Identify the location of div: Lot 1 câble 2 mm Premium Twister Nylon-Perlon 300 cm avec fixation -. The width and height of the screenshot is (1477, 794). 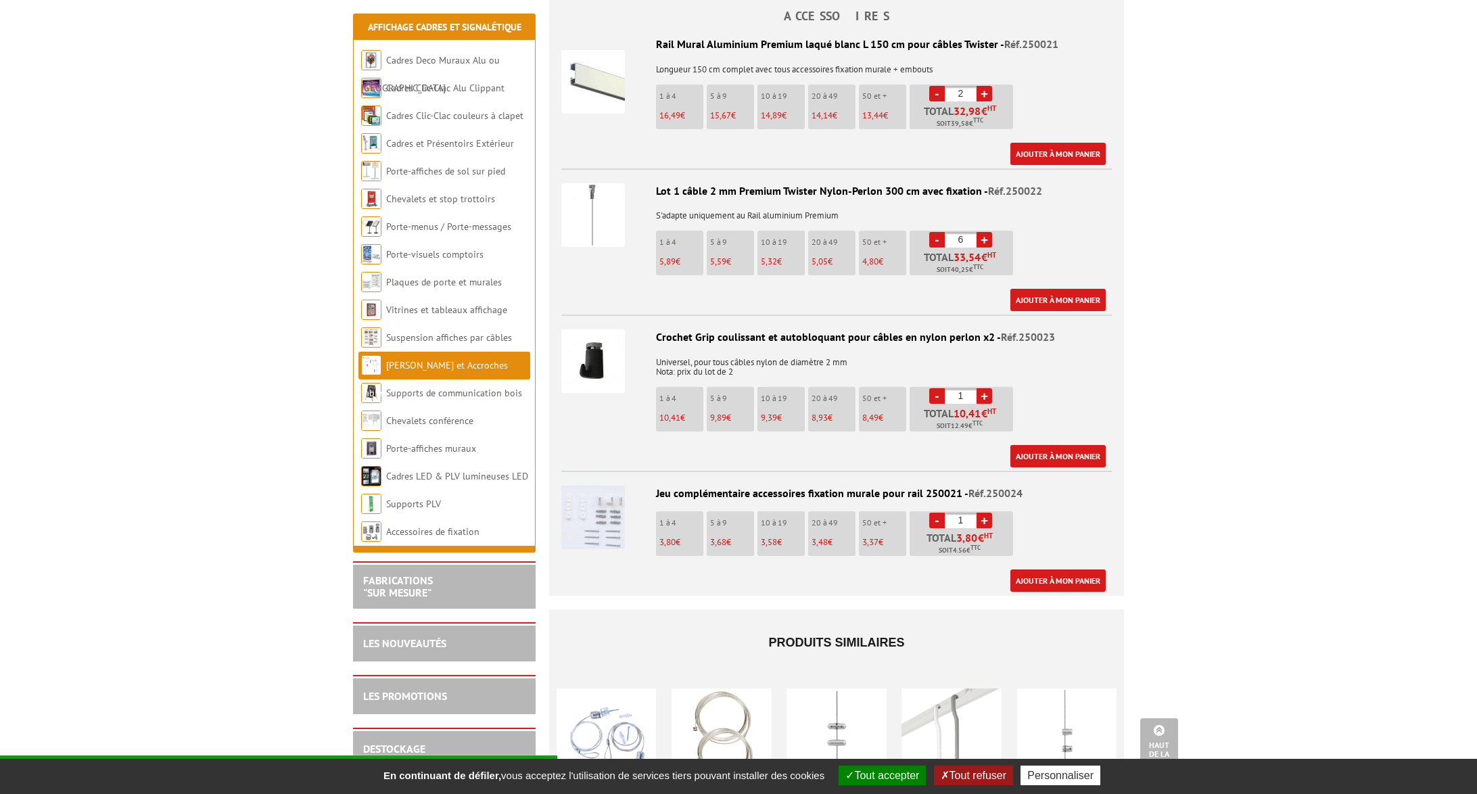
(837, 191).